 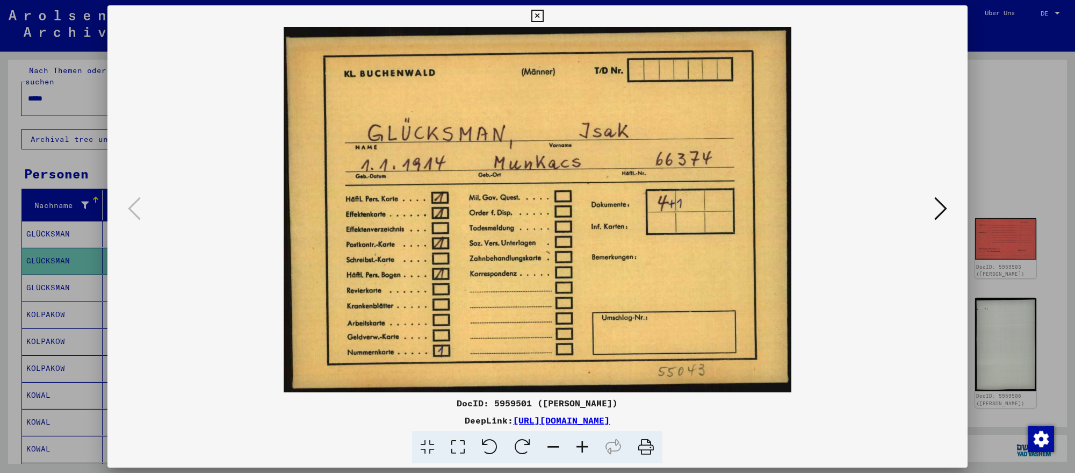 I want to click on div: DeepLink:, so click(x=537, y=420).